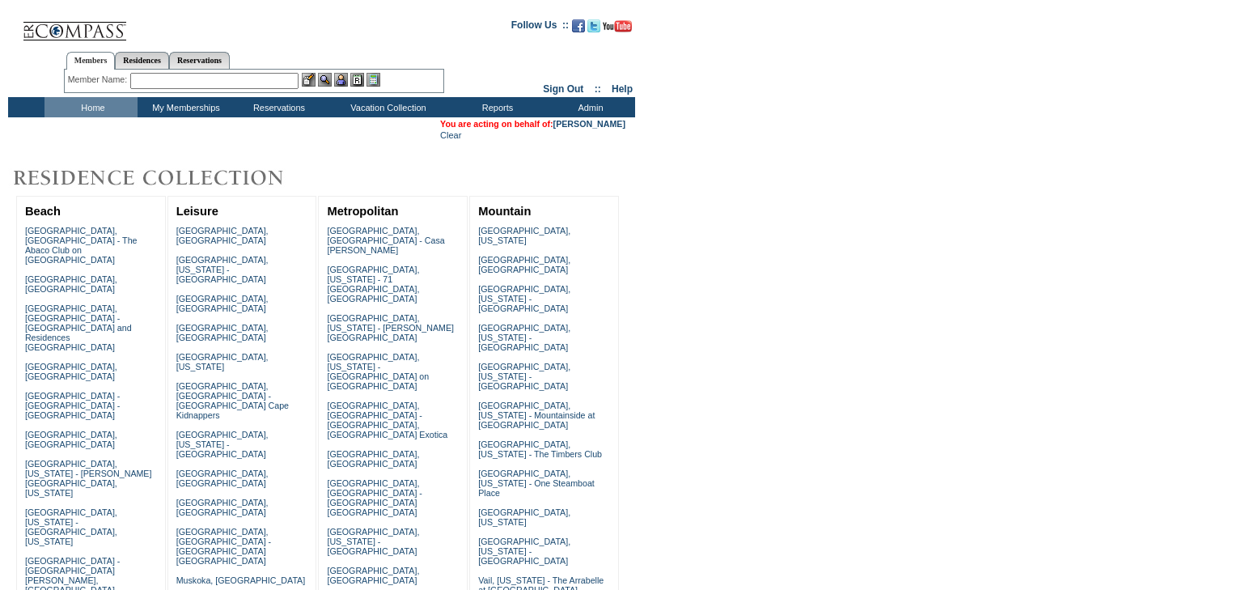  I want to click on img: i.gif, so click(15, 24).